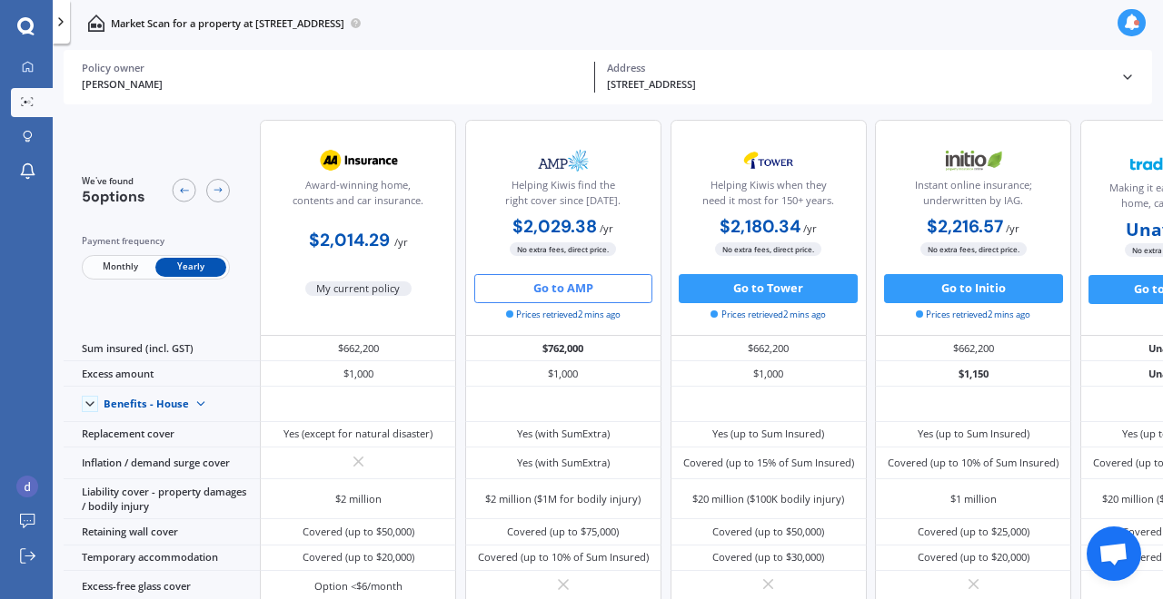 This screenshot has height=599, width=1163. I want to click on div: Temporary accommodation, so click(162, 559).